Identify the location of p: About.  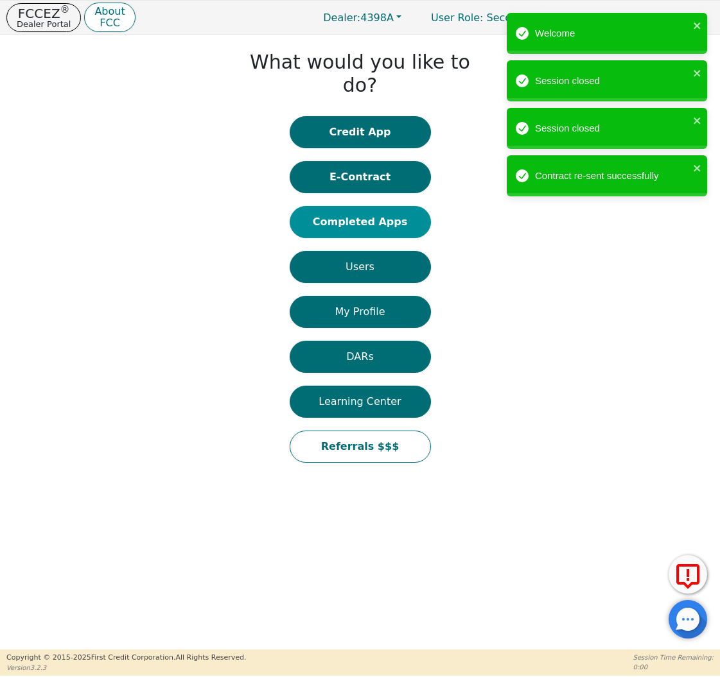
(109, 12).